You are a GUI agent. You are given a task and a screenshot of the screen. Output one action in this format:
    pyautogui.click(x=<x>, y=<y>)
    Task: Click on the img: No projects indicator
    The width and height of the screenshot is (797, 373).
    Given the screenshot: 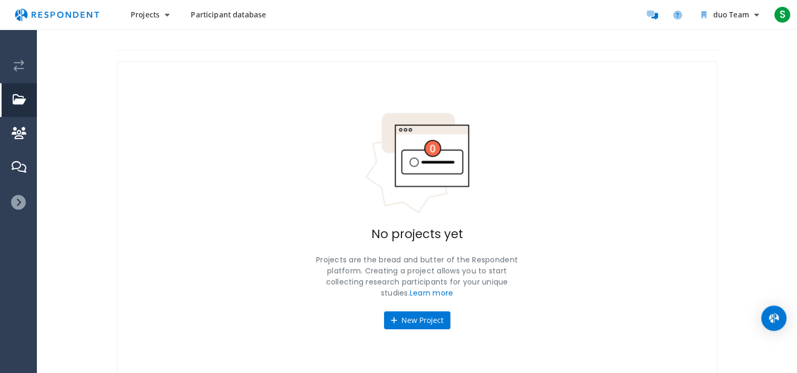 What is the action you would take?
    pyautogui.click(x=417, y=163)
    